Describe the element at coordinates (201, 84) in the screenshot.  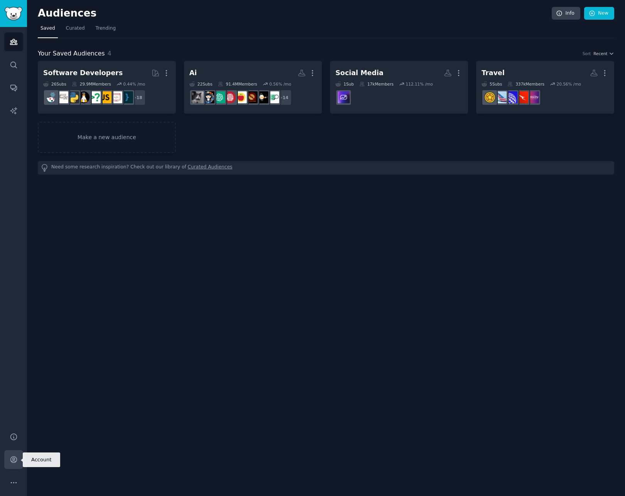
I see `div: 22 Sub s` at that location.